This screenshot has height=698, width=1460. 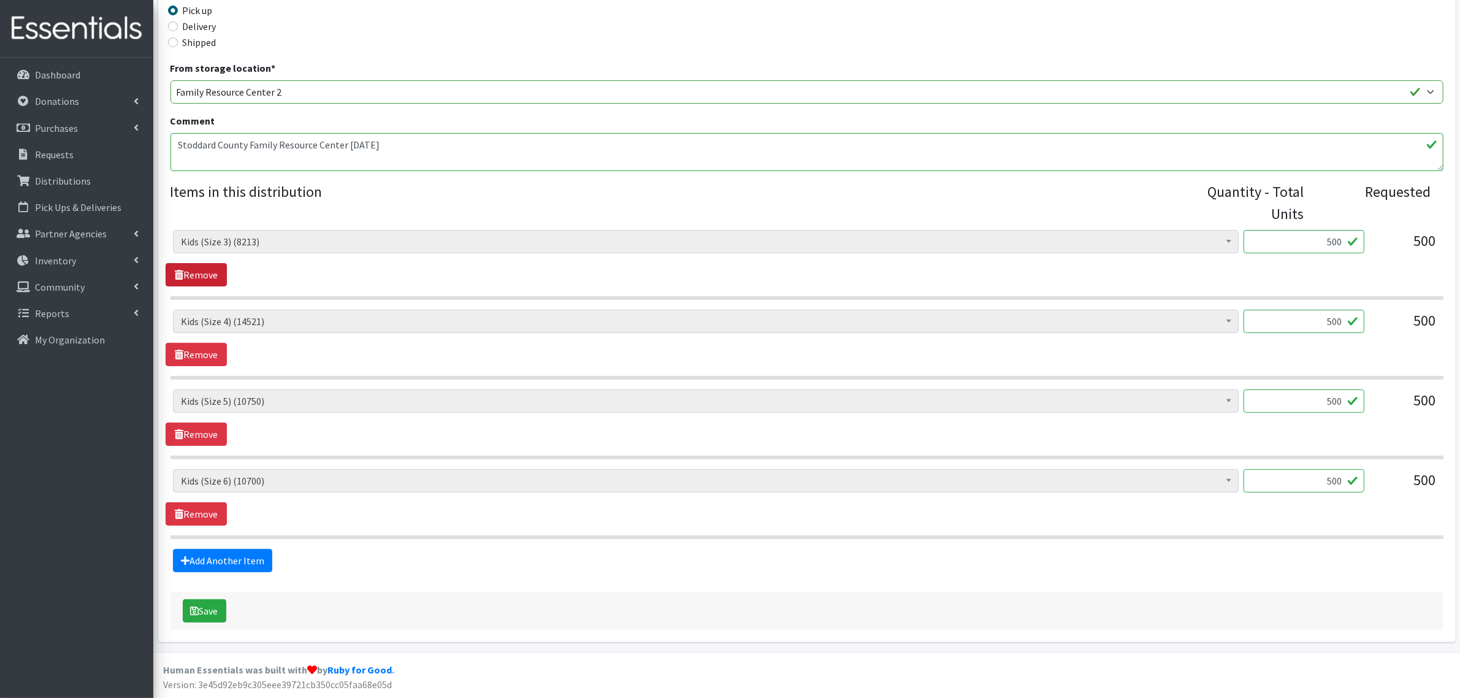 What do you see at coordinates (278, 670) in the screenshot?
I see `strong: Human Essentials was built with by .` at bounding box center [278, 670].